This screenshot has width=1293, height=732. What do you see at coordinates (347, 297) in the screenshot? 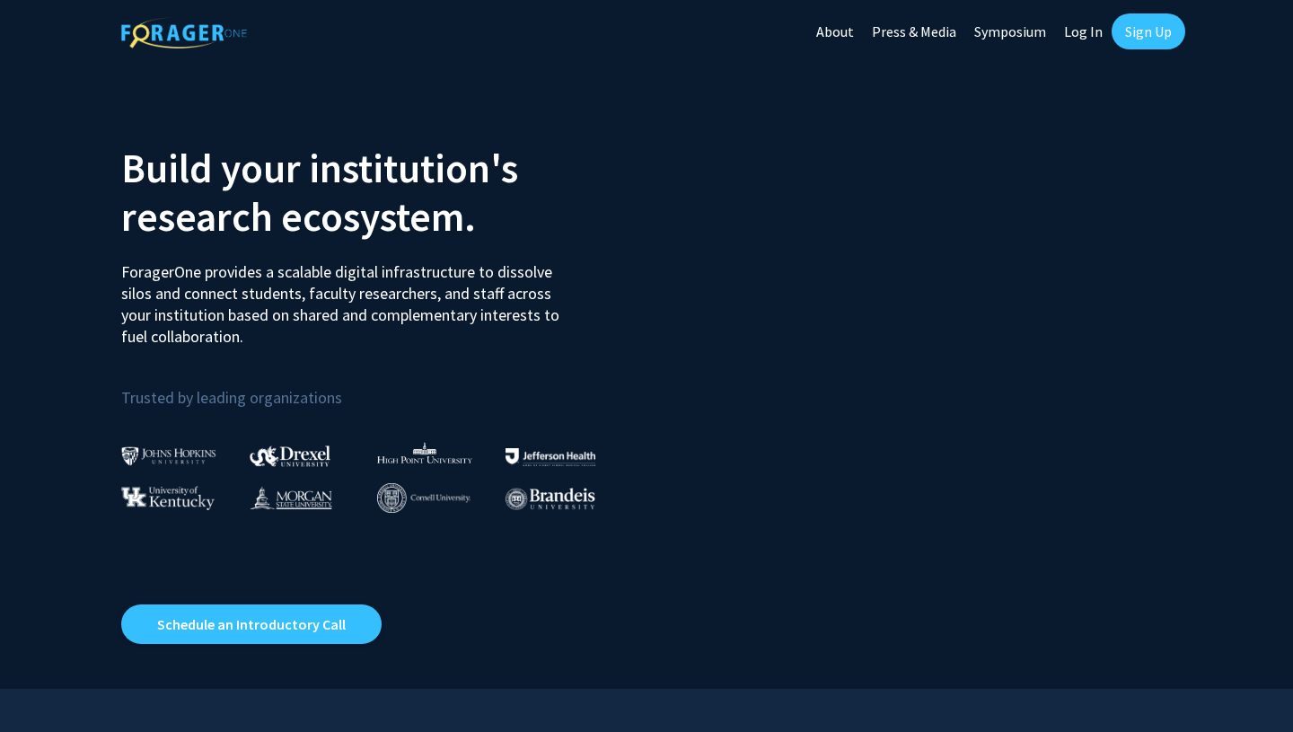
I see `p: ForagerOne provides a scalable digital infrastructure to dissolve silos and connect students, fac...` at bounding box center [347, 297].